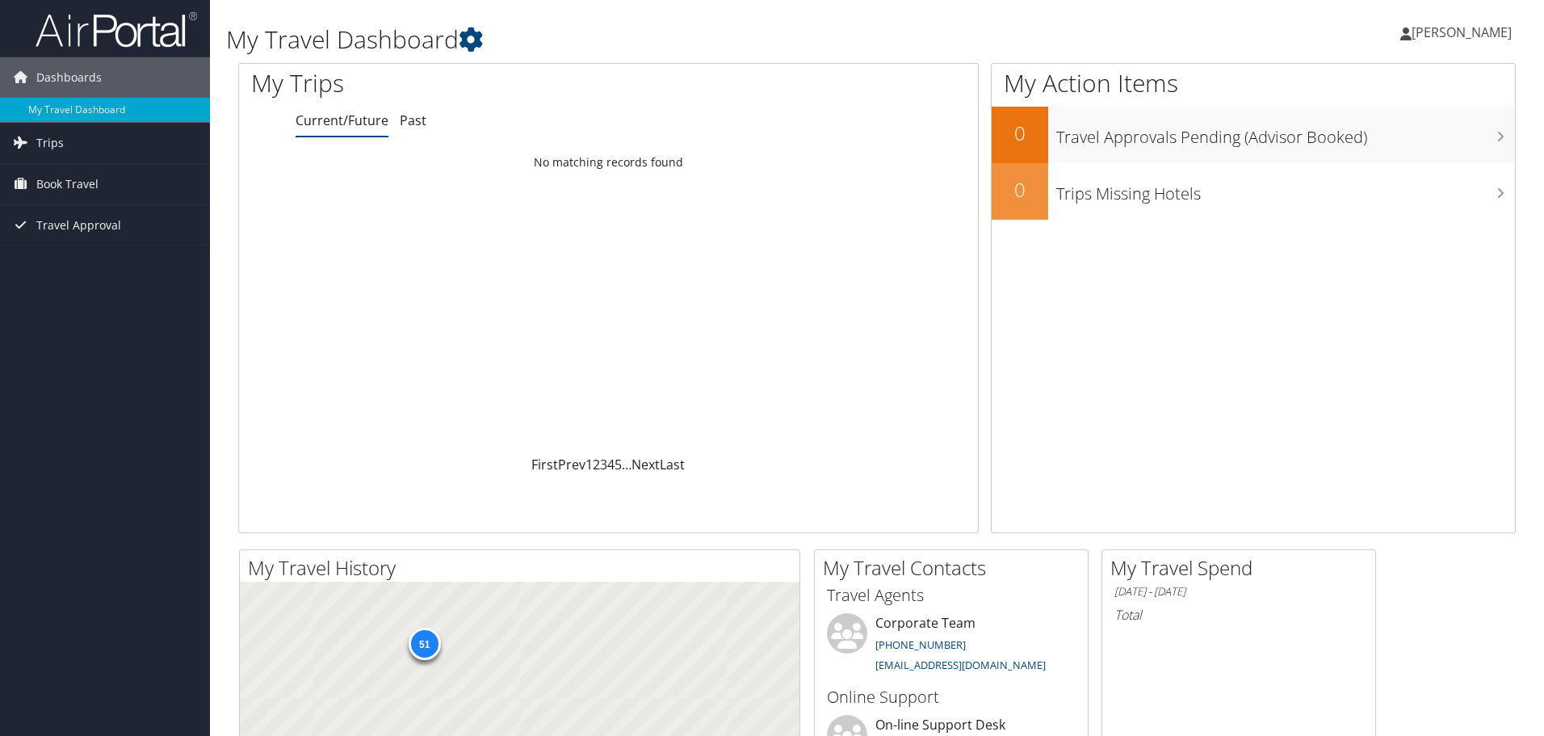  Describe the element at coordinates (50, 143) in the screenshot. I see `span: Trips` at that location.